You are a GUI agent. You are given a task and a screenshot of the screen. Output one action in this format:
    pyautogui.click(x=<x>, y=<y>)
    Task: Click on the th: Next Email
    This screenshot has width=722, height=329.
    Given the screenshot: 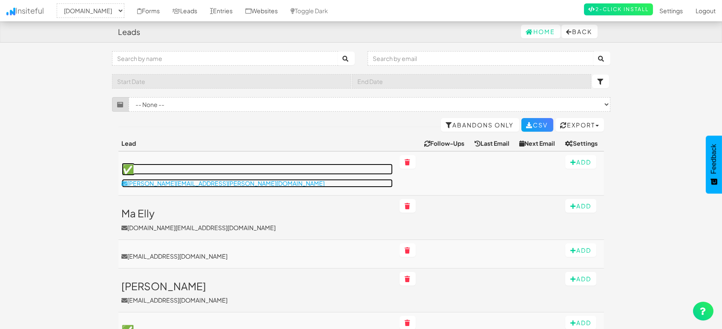 What is the action you would take?
    pyautogui.click(x=539, y=143)
    